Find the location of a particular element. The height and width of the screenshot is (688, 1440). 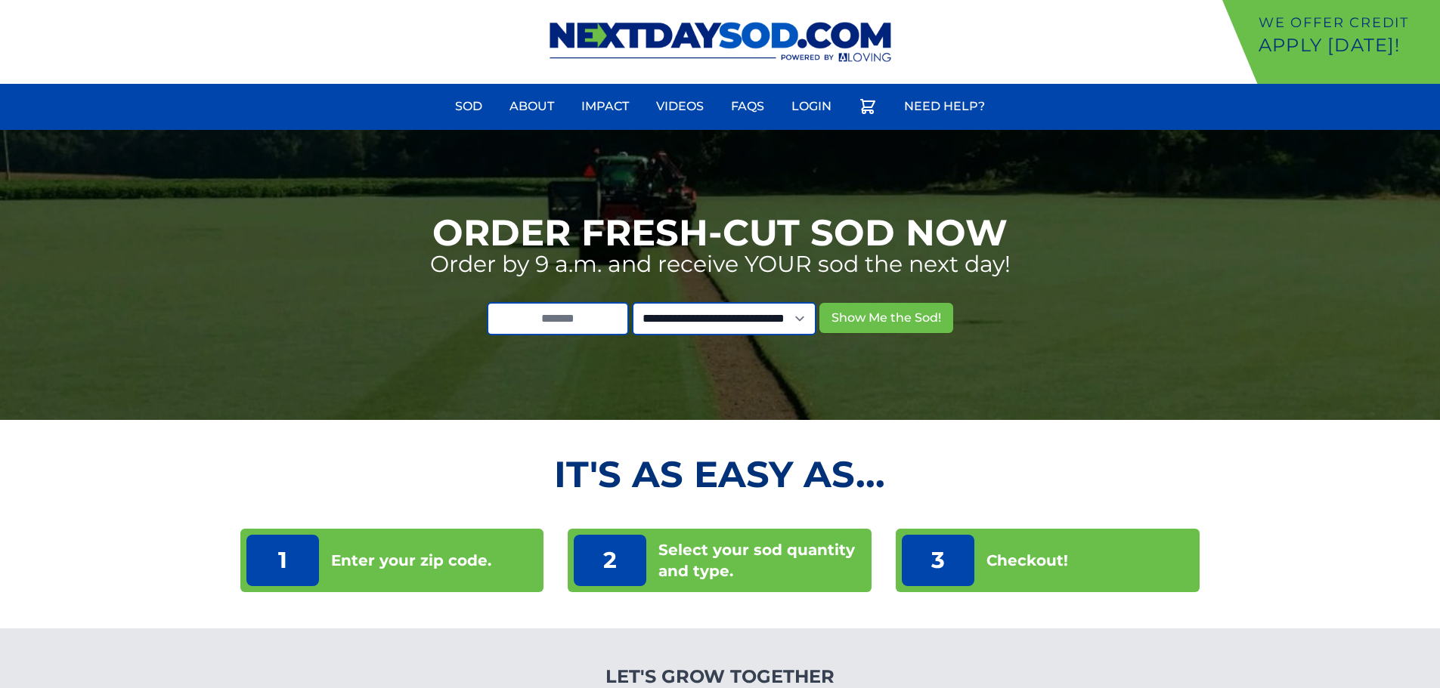

a: Login is located at coordinates (811, 107).